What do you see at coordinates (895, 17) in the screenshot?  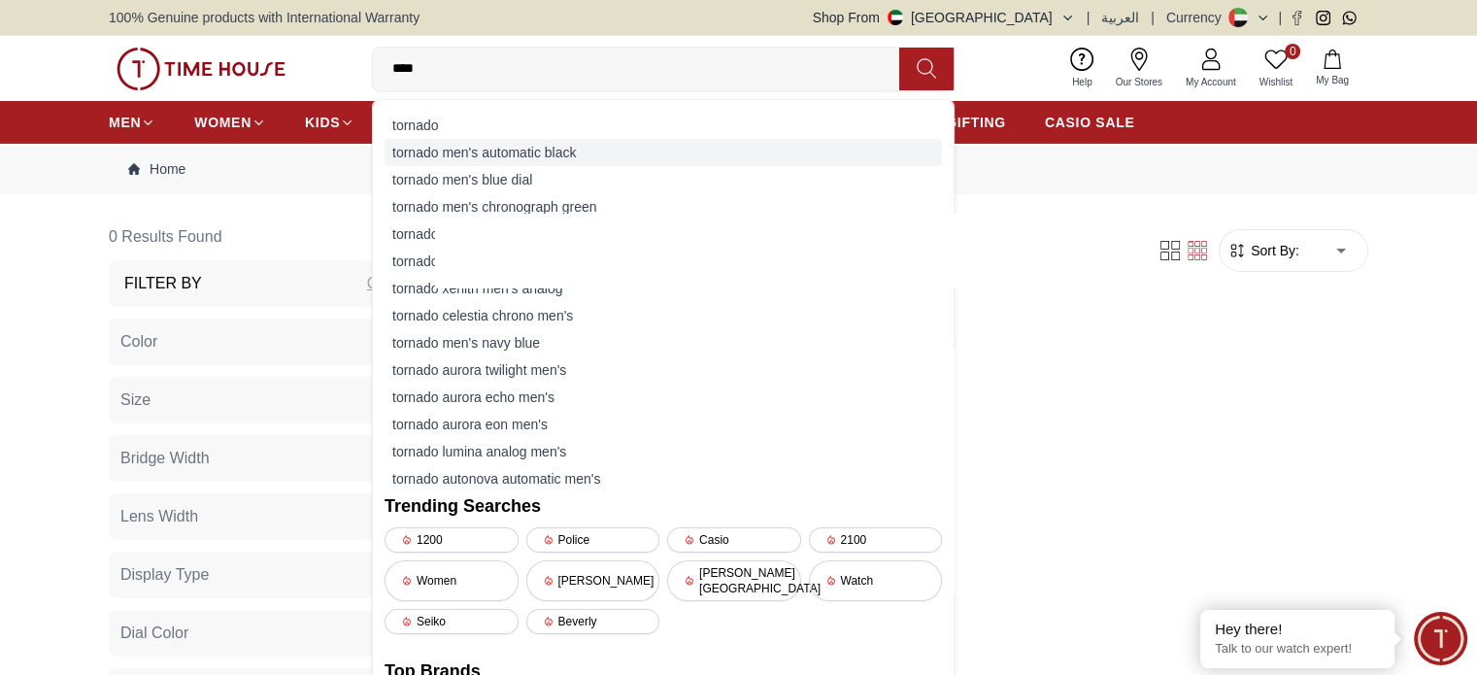 I see `img: United Arab Emirates` at bounding box center [895, 17].